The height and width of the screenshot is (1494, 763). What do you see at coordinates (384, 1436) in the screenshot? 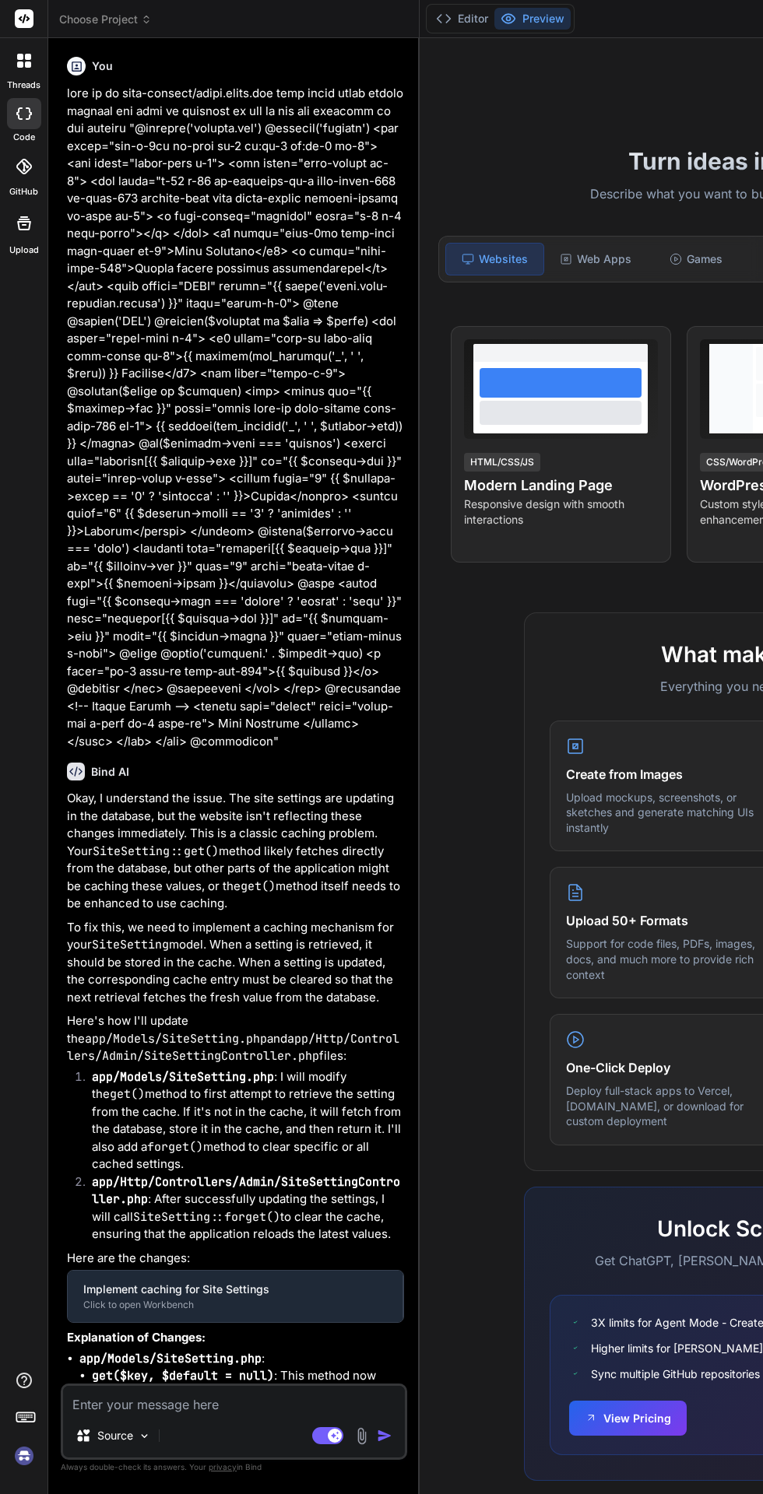
I see `img: icon` at bounding box center [384, 1436].